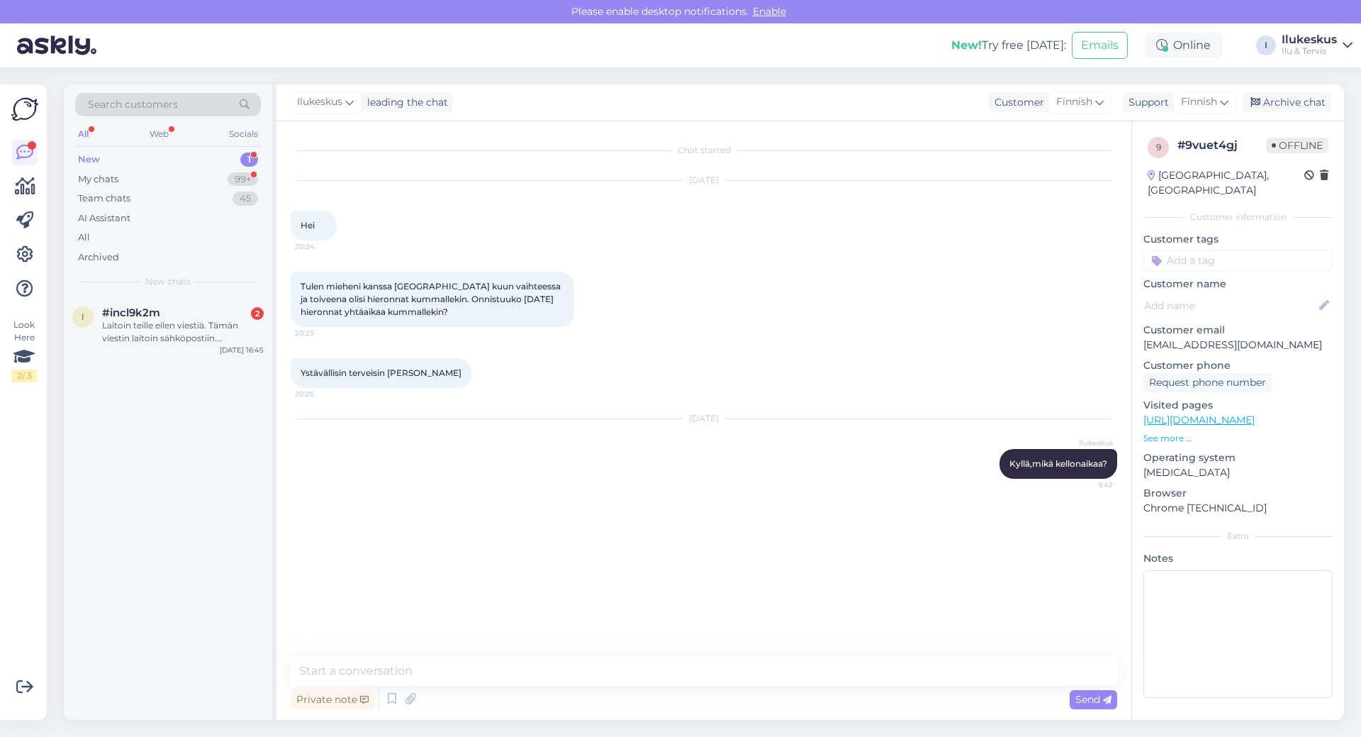  I want to click on div: Archived, so click(99, 257).